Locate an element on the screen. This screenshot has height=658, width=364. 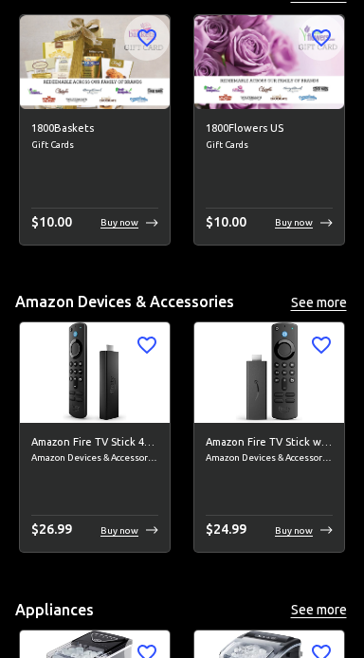
span: $ 26.99 is located at coordinates (51, 529).